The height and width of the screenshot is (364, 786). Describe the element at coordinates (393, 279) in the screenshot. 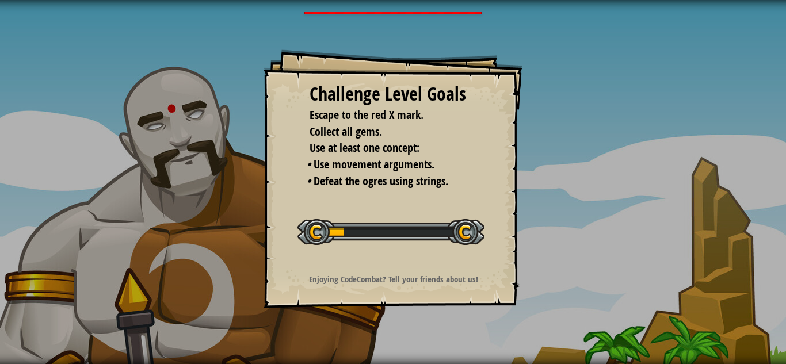

I see `strong: Enjoying CodeCombat? Tell your friends about us!` at that location.